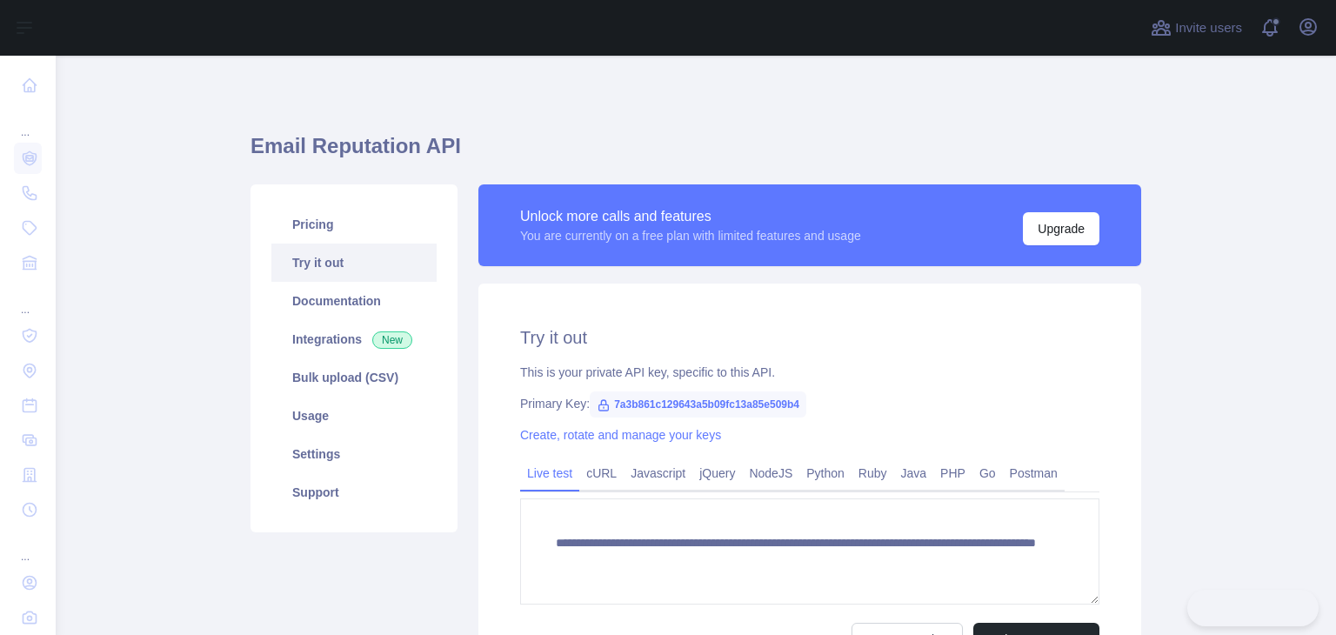 This screenshot has height=635, width=1336. I want to click on h2: Try it out, so click(810, 338).